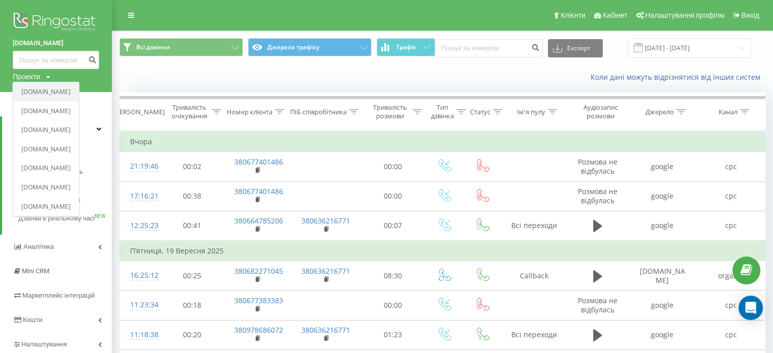  I want to click on div: Open Intercom Messenger, so click(751, 308).